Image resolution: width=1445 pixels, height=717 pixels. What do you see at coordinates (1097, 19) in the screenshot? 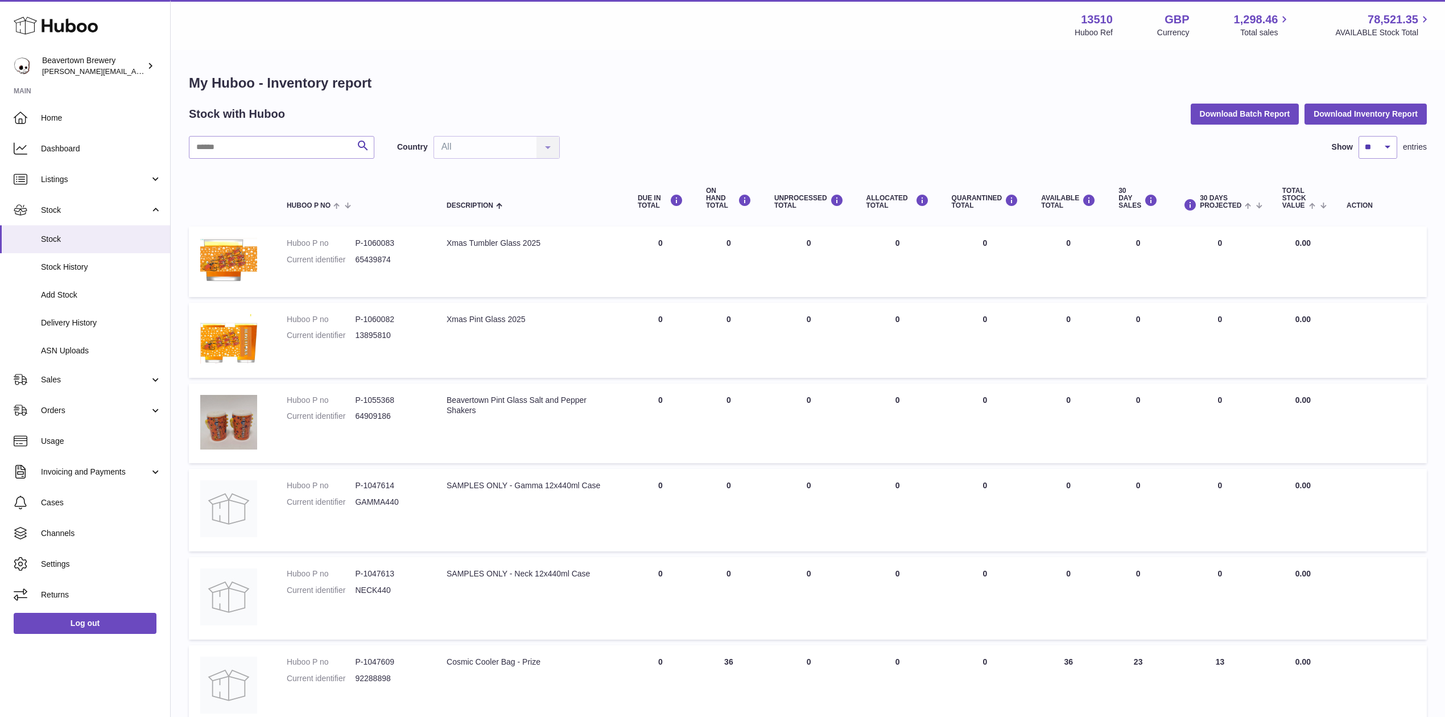
I see `strong: 13510` at bounding box center [1097, 19].